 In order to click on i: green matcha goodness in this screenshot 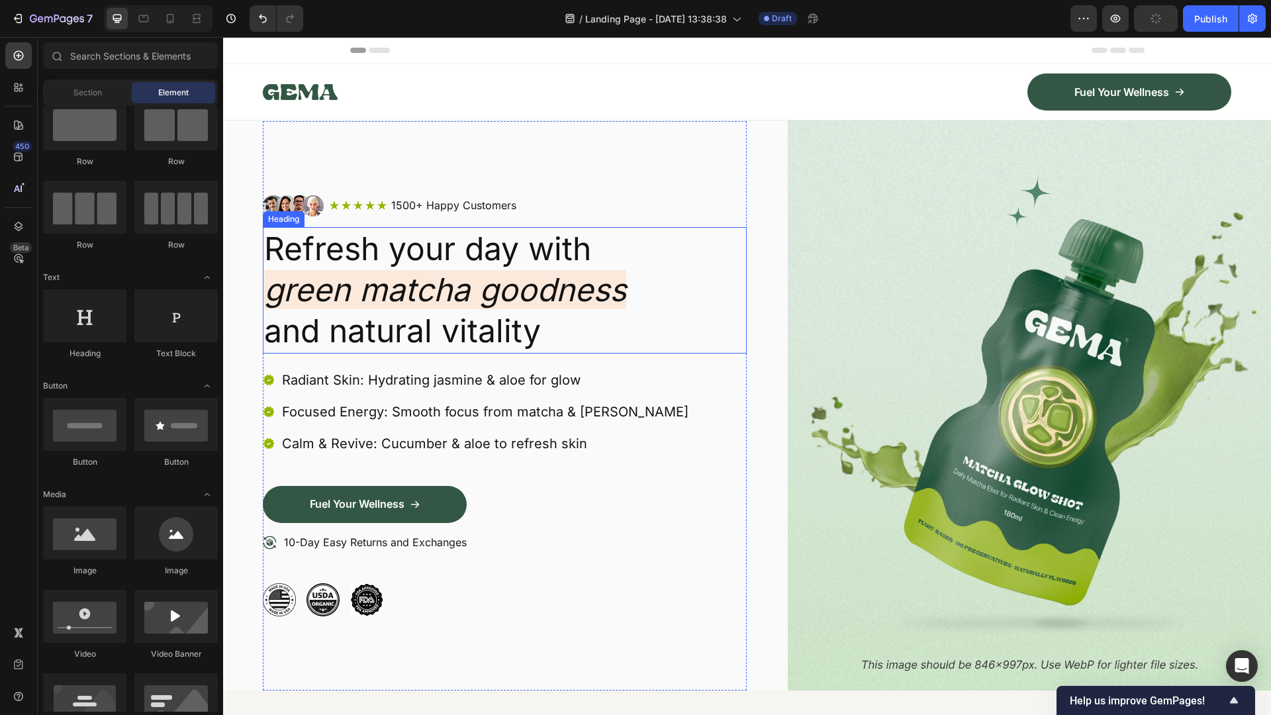, I will do `click(222, 252)`.